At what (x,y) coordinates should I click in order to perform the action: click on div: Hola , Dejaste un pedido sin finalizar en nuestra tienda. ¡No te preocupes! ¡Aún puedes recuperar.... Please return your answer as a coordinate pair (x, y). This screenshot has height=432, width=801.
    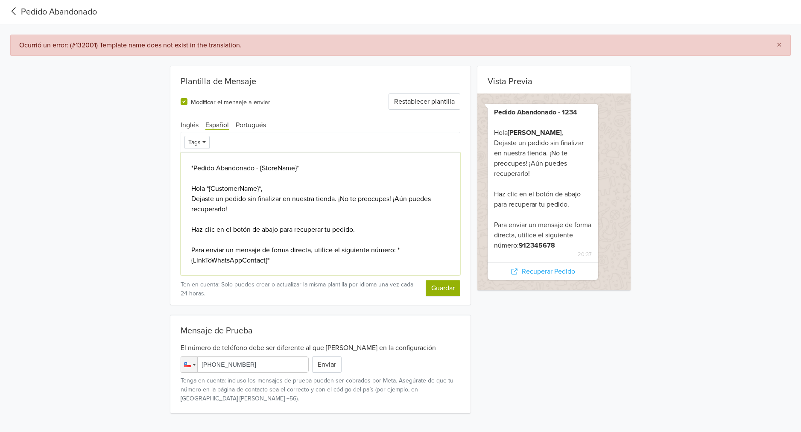
    Looking at the image, I should click on (542, 179).